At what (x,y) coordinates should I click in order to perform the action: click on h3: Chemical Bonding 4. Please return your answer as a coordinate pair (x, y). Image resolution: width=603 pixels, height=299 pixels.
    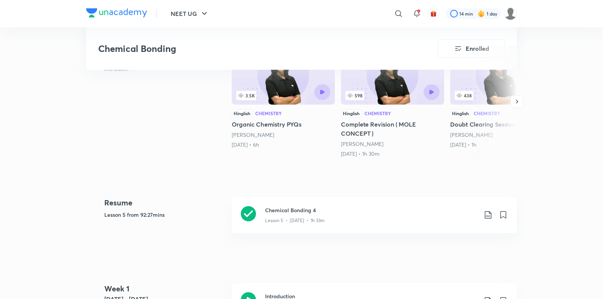
    Looking at the image, I should click on (371, 210).